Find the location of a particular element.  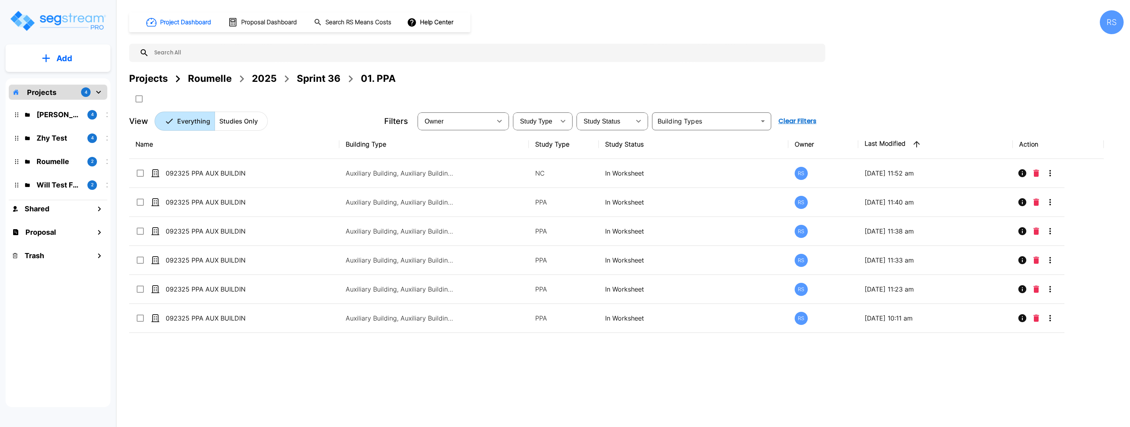

button: Add is located at coordinates (58, 58).